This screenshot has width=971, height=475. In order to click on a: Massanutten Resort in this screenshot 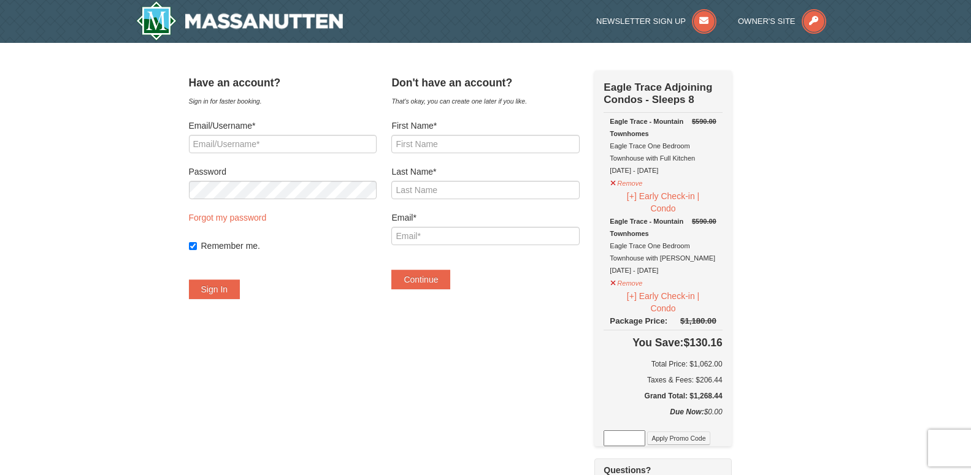, I will do `click(240, 21)`.